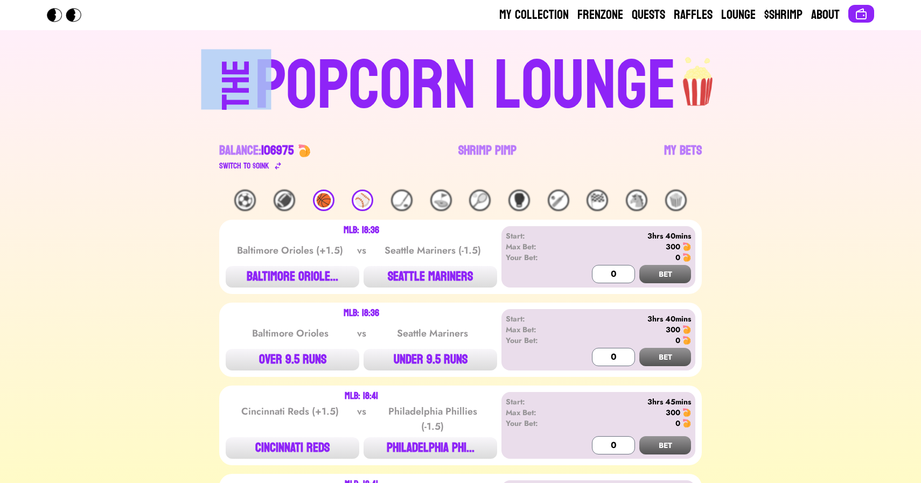 This screenshot has height=483, width=921. I want to click on img: popcorn, so click(699, 78).